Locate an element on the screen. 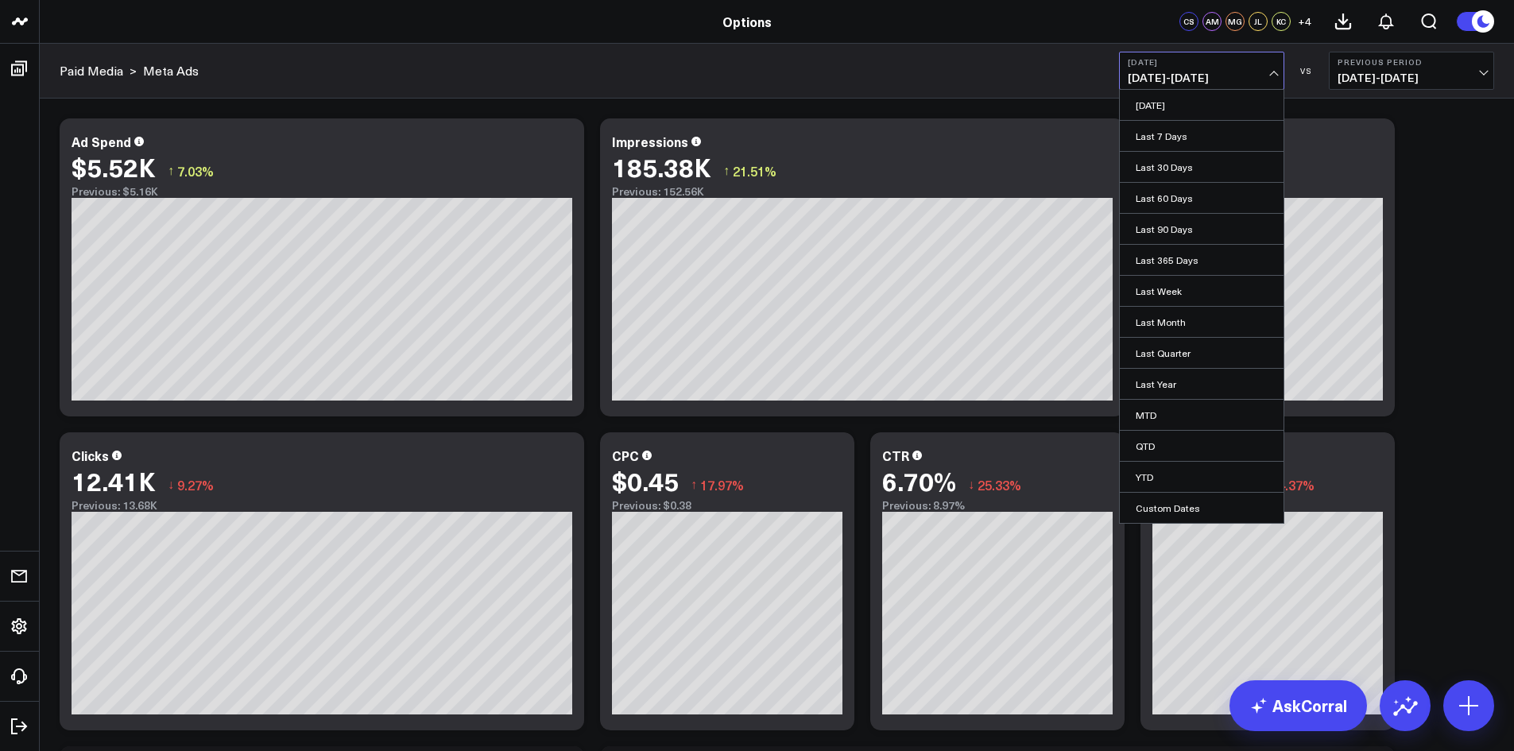  div: KC is located at coordinates (1281, 21).